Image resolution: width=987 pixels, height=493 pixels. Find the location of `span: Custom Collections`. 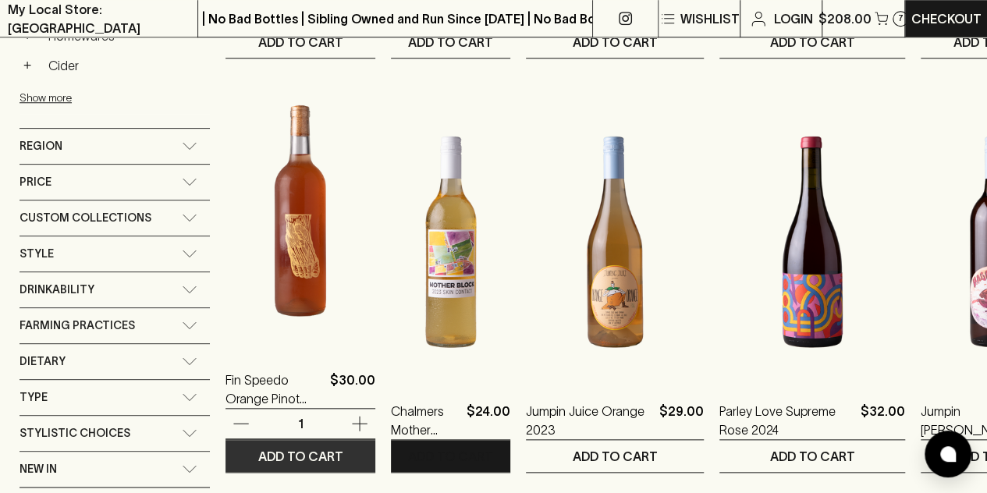

span: Custom Collections is located at coordinates (85, 218).